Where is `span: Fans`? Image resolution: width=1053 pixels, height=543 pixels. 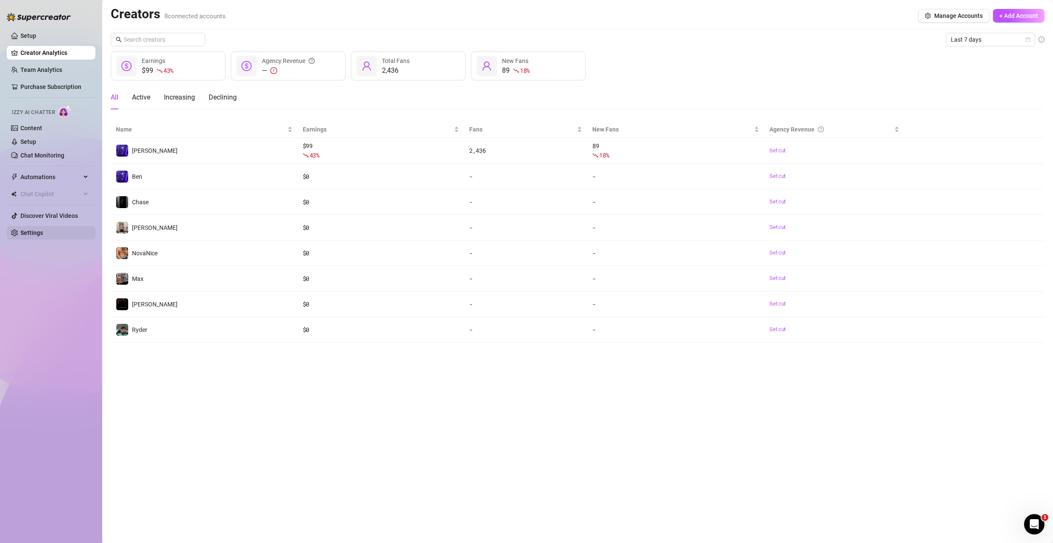
span: Fans is located at coordinates (522, 129).